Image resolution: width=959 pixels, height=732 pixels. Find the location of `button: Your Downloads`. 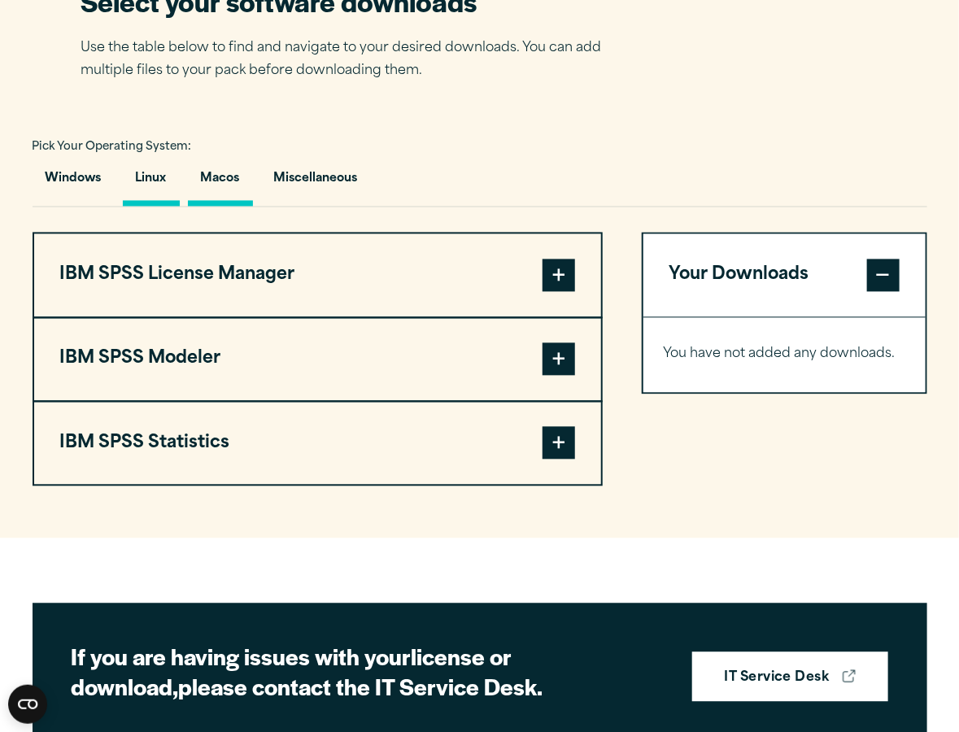

button: Your Downloads is located at coordinates (784, 275).